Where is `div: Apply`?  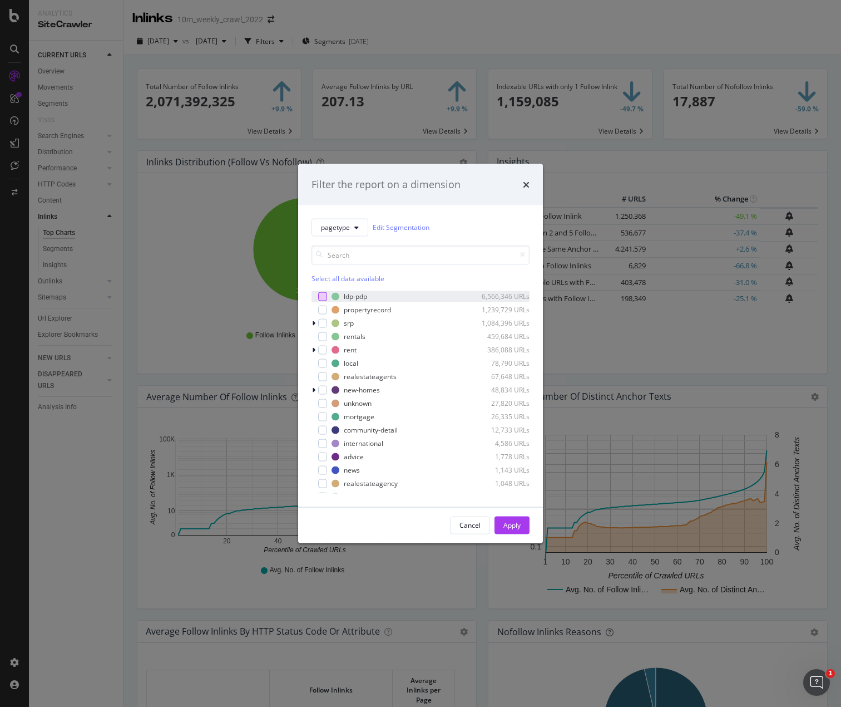 div: Apply is located at coordinates (512, 525).